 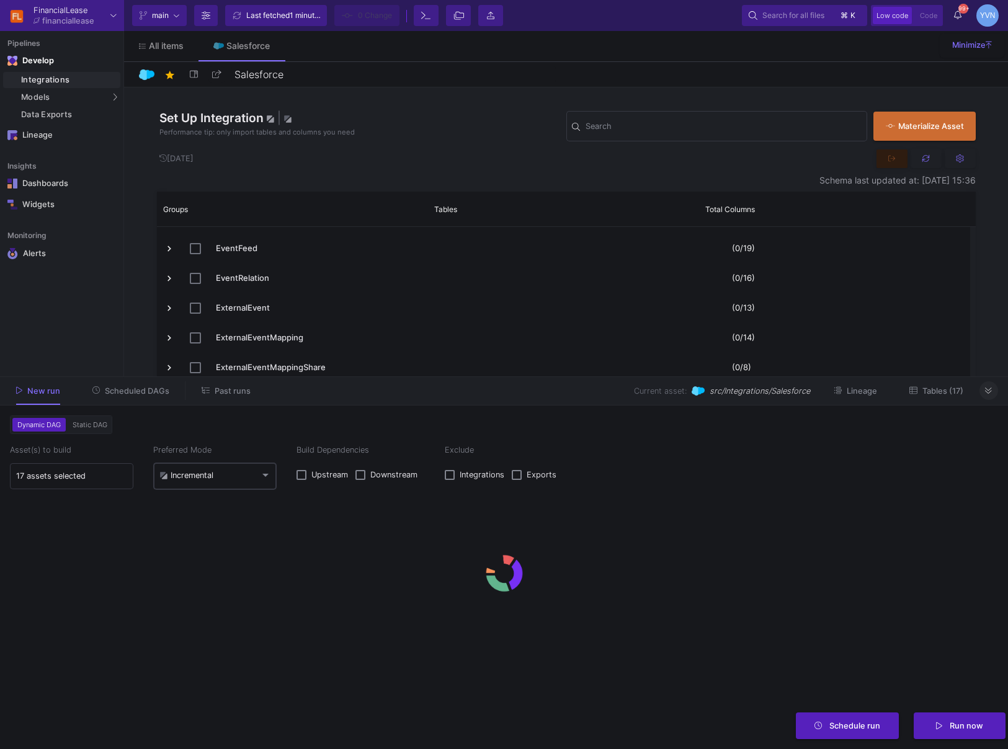 I want to click on span: All items, so click(x=166, y=46).